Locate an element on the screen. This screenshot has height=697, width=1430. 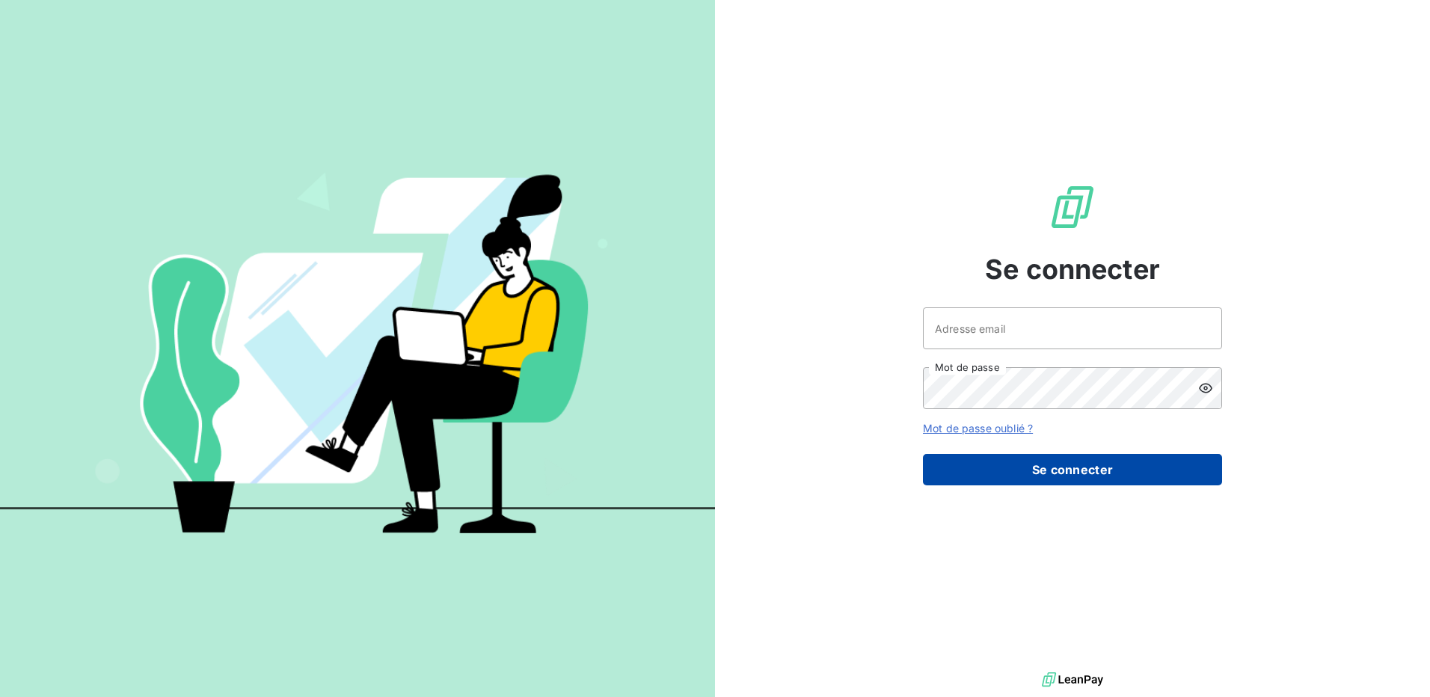
img: logo is located at coordinates (1072, 680).